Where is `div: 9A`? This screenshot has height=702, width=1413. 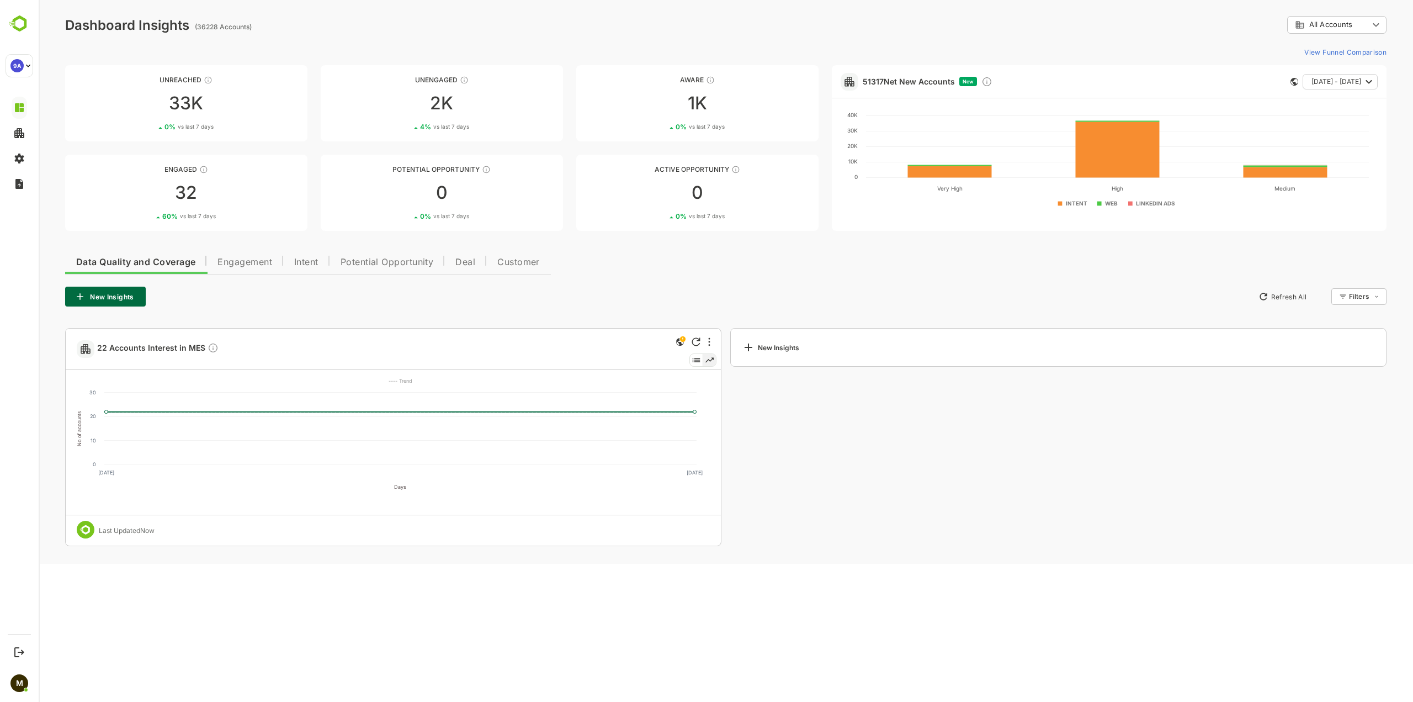 div: 9A is located at coordinates (17, 66).